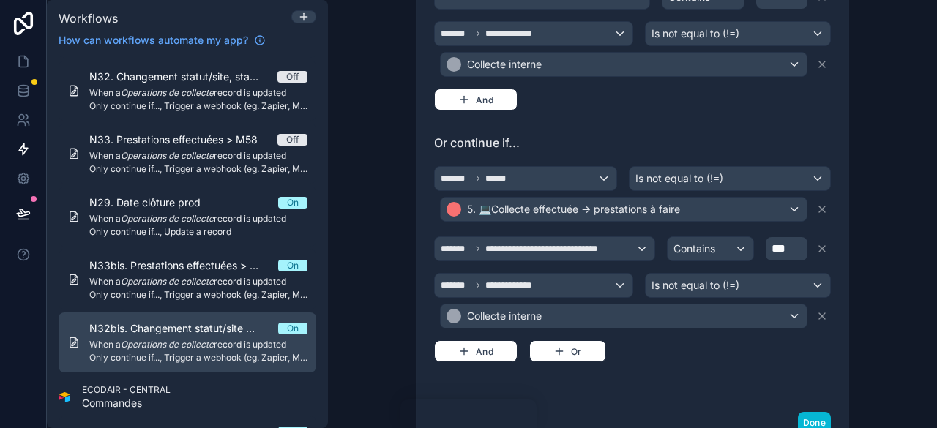 This screenshot has height=428, width=937. What do you see at coordinates (162, 40) in the screenshot?
I see `a: How can workflows automate my app?` at bounding box center [162, 40].